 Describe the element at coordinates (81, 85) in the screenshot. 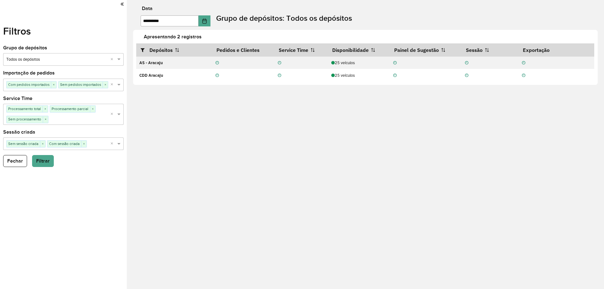

I see `span: Sem pedidos importados` at that location.